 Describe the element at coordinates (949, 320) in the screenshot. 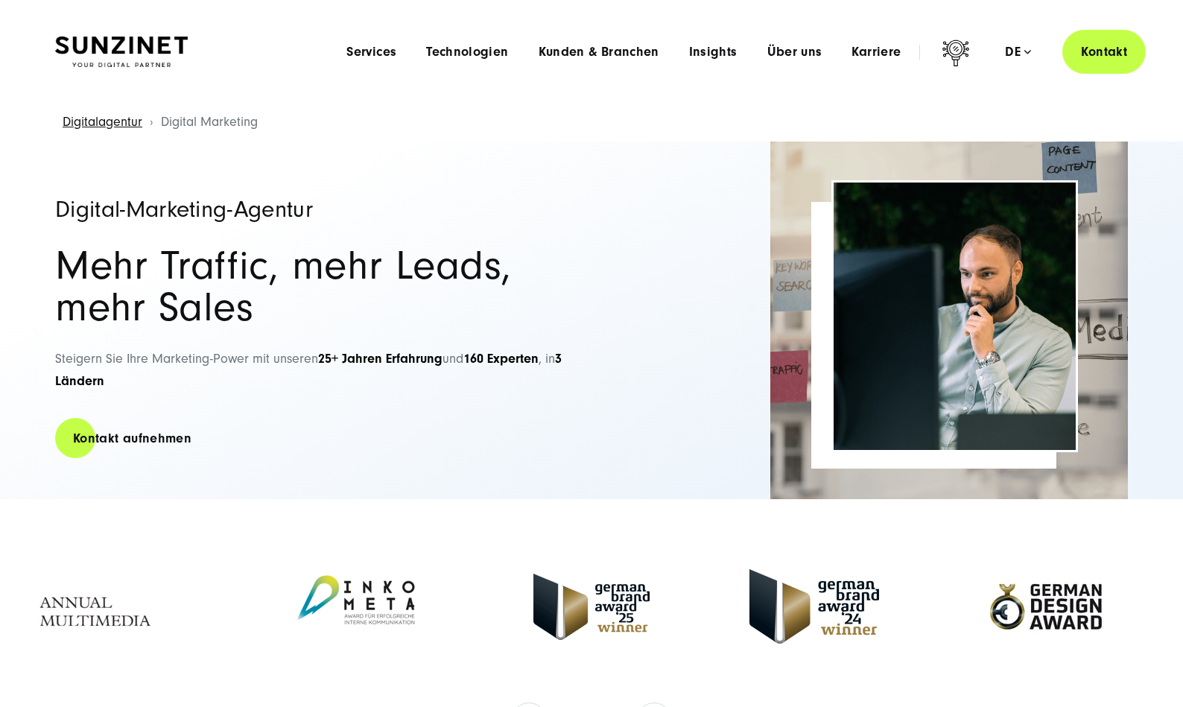

I see `img: Full-Service Digitalagentur SUNZINET - Digital Marketing_2` at that location.